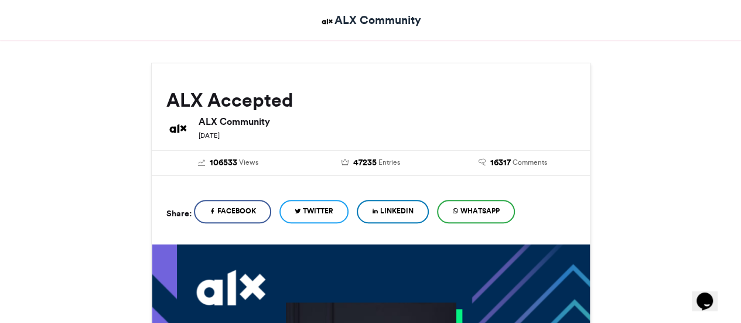  Describe the element at coordinates (392, 211) in the screenshot. I see `a: LinkedIn` at that location.